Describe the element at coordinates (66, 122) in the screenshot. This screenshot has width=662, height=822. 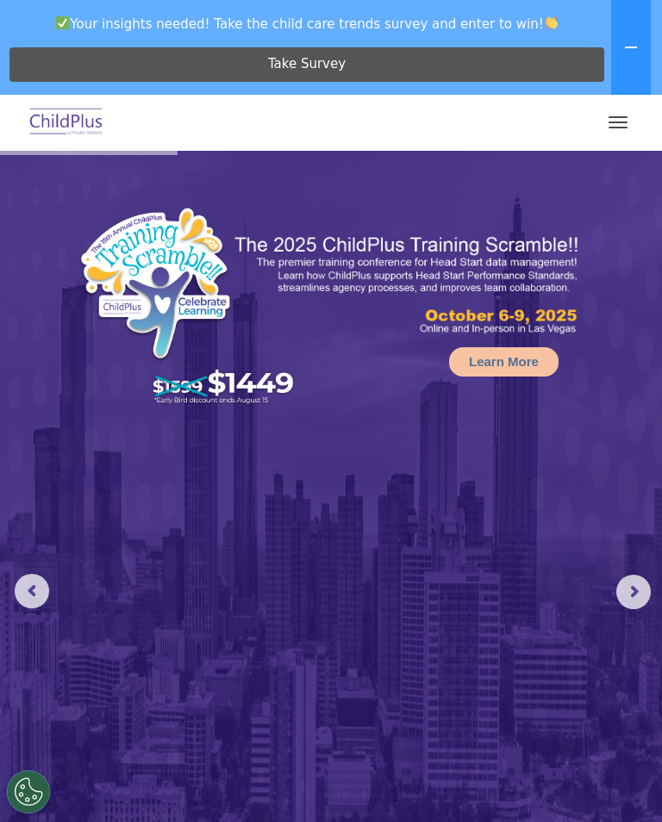
I see `img: ChildPlus by Procare Solutions` at that location.